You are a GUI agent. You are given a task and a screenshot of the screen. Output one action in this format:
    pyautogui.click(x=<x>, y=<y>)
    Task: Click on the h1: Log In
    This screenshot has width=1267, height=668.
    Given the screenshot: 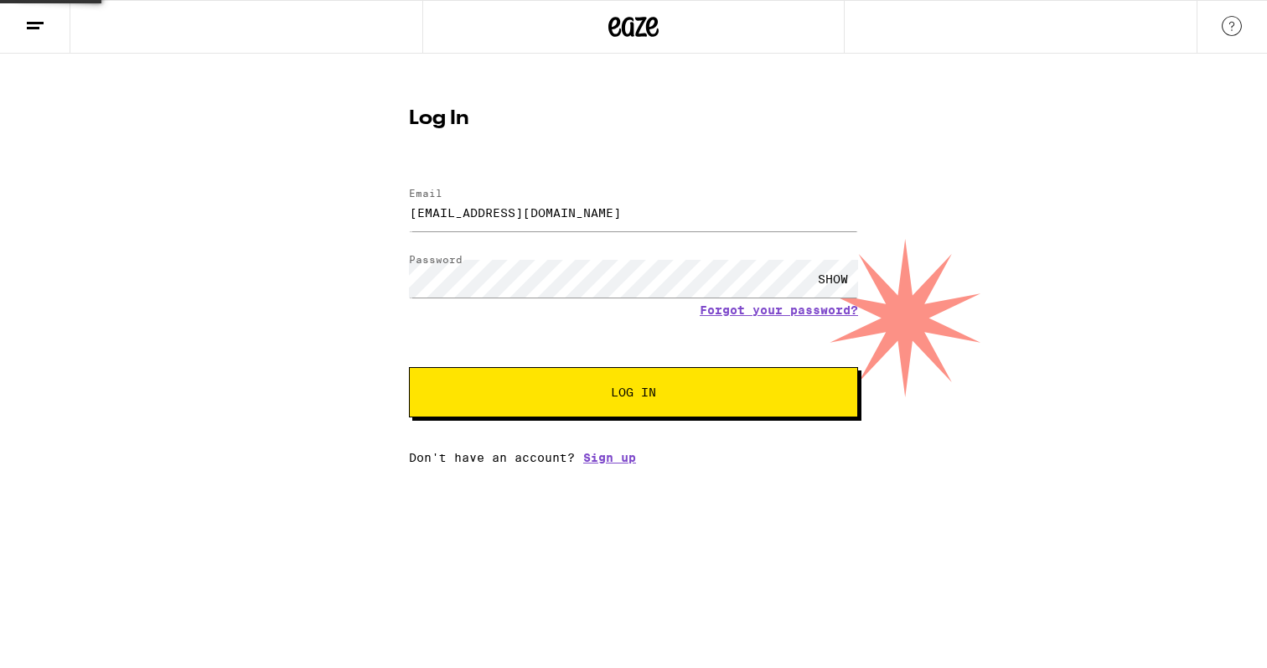 What is the action you would take?
    pyautogui.click(x=633, y=119)
    